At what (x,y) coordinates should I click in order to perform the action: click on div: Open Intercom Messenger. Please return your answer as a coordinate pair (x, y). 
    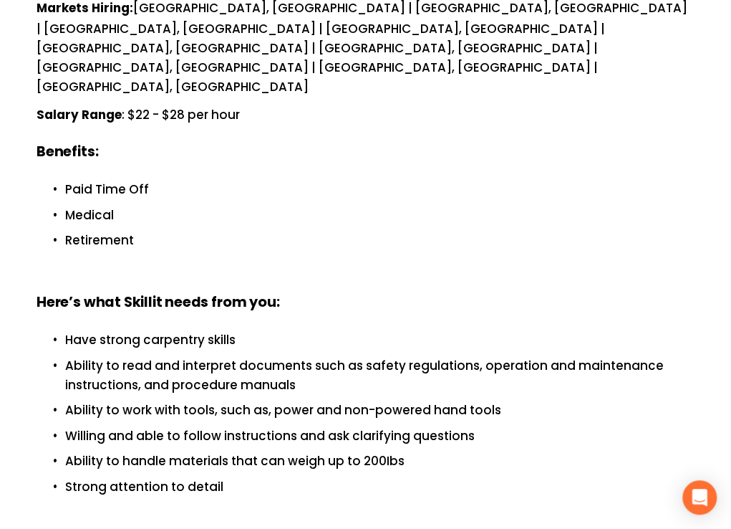
    Looking at the image, I should click on (700, 497).